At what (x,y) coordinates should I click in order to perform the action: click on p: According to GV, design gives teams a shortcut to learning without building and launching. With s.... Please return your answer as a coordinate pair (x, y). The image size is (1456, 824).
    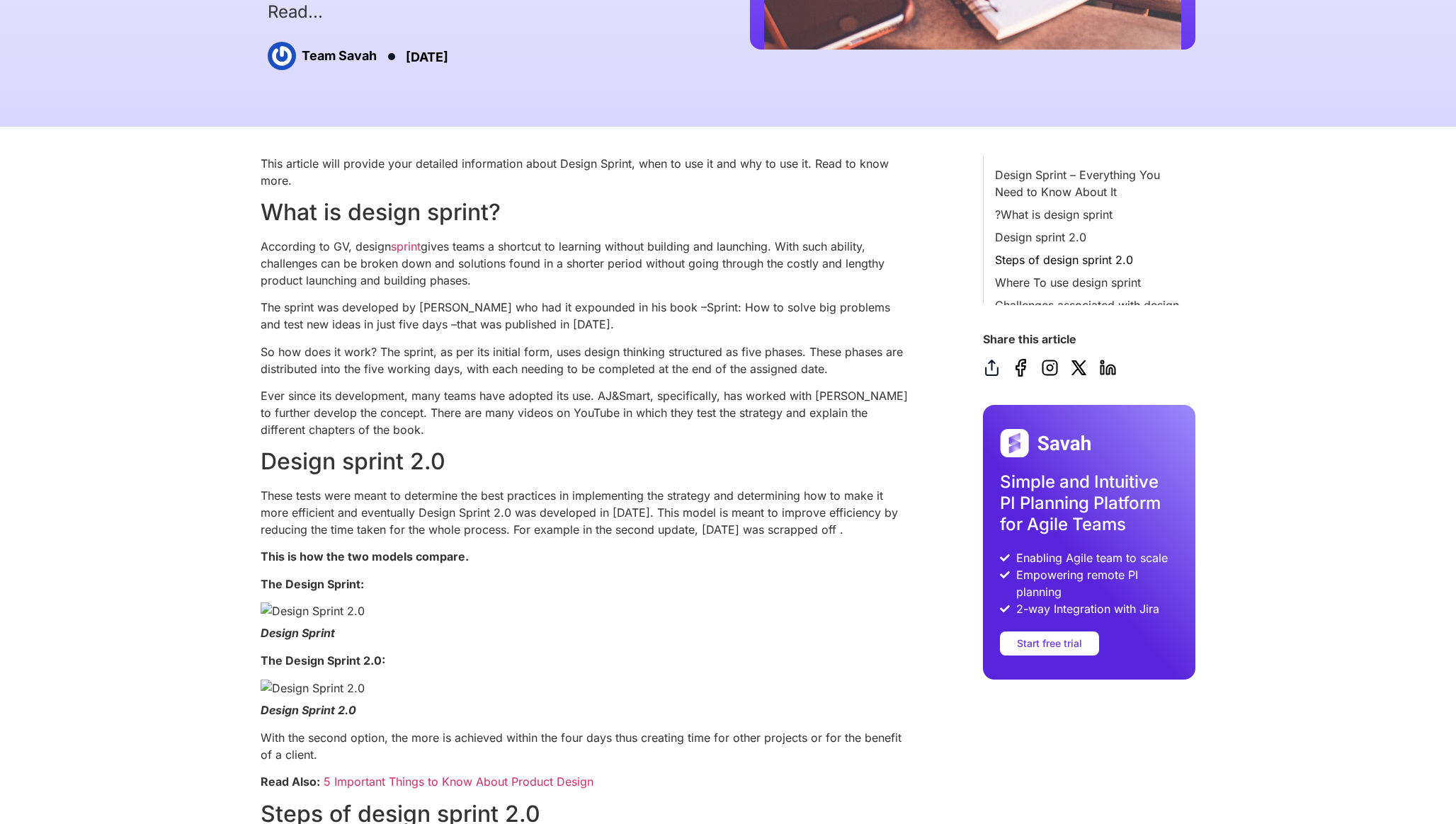
    Looking at the image, I should click on (586, 264).